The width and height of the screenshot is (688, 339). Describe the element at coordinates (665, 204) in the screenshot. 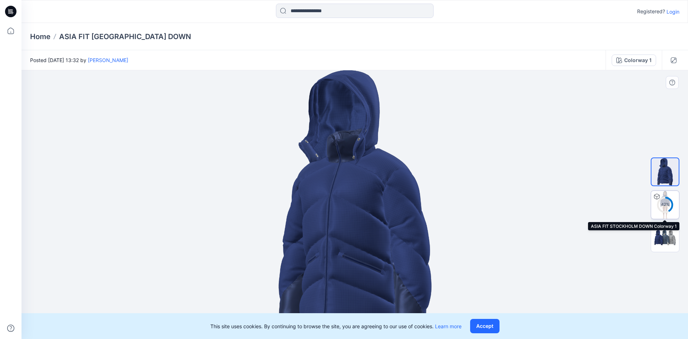

I see `div: 42 %` at that location.